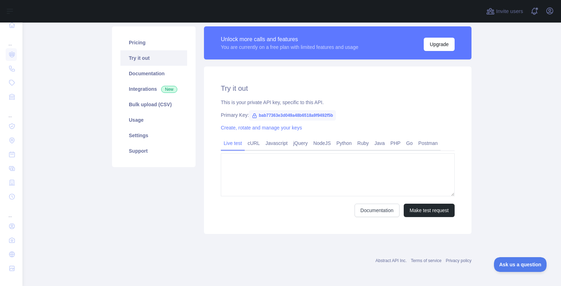 The height and width of the screenshot is (286, 561). What do you see at coordinates (428, 143) in the screenshot?
I see `a: Postman` at bounding box center [428, 143].